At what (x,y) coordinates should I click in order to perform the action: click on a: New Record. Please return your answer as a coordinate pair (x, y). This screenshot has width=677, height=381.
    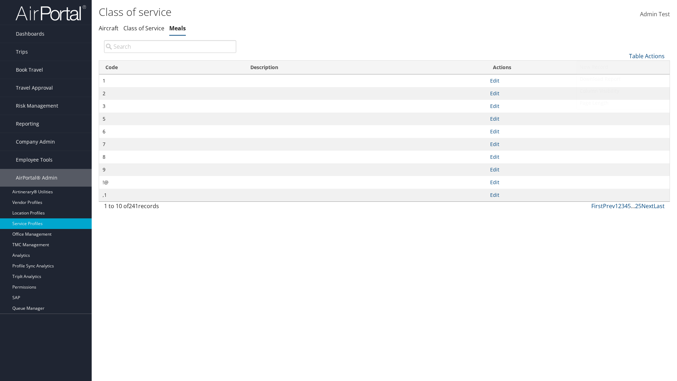
    Looking at the image, I should click on (623, 67).